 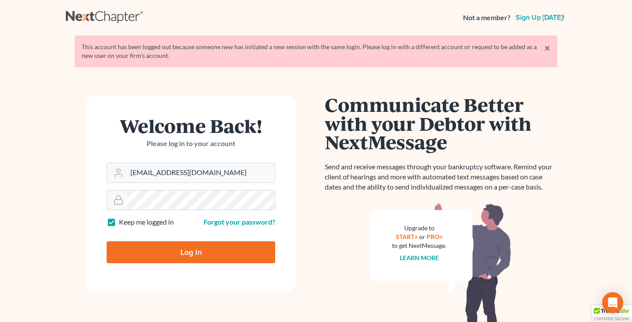 I want to click on h1: Welcome Back!, so click(x=191, y=126).